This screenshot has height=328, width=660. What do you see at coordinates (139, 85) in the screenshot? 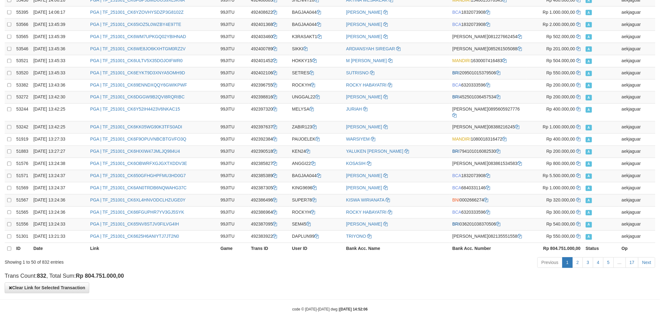
I see `a: PGA | TF_251001_CK69ENNDXQQY6GWIKPWF` at bounding box center [139, 85].